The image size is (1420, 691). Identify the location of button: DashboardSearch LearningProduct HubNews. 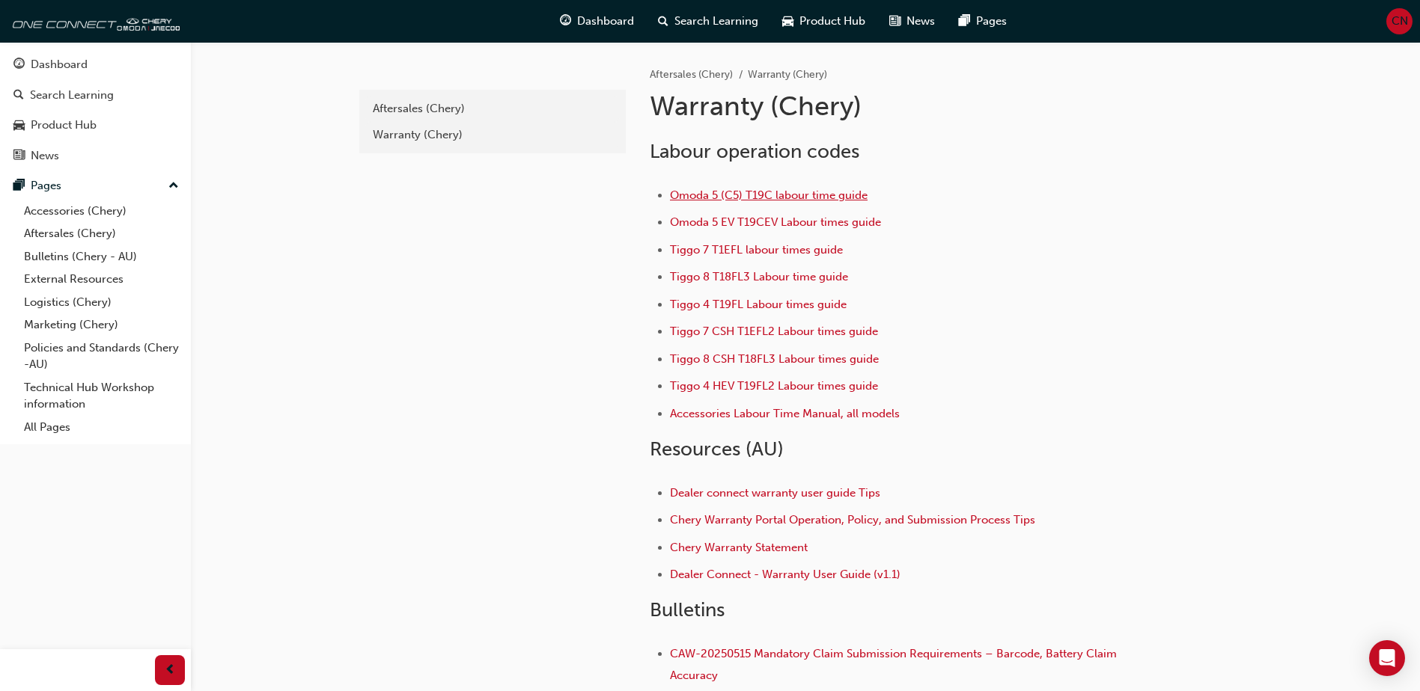
(95, 110).